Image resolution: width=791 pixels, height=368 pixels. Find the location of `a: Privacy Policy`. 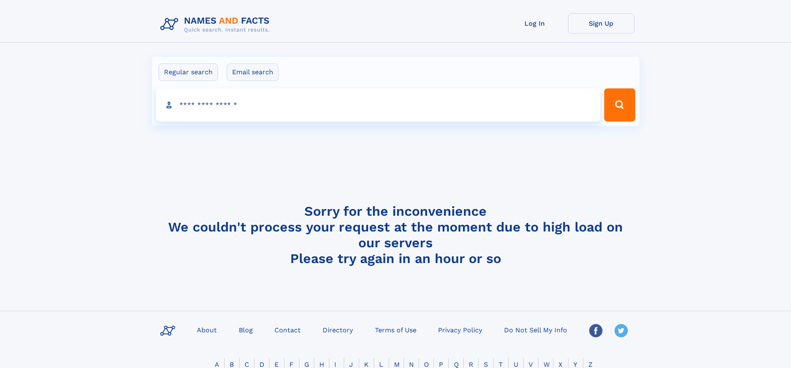

a: Privacy Policy is located at coordinates (460, 330).